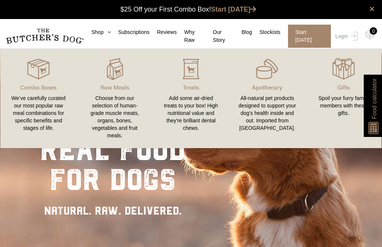 The width and height of the screenshot is (382, 247). Describe the element at coordinates (372, 9) in the screenshot. I see `a: close` at that location.